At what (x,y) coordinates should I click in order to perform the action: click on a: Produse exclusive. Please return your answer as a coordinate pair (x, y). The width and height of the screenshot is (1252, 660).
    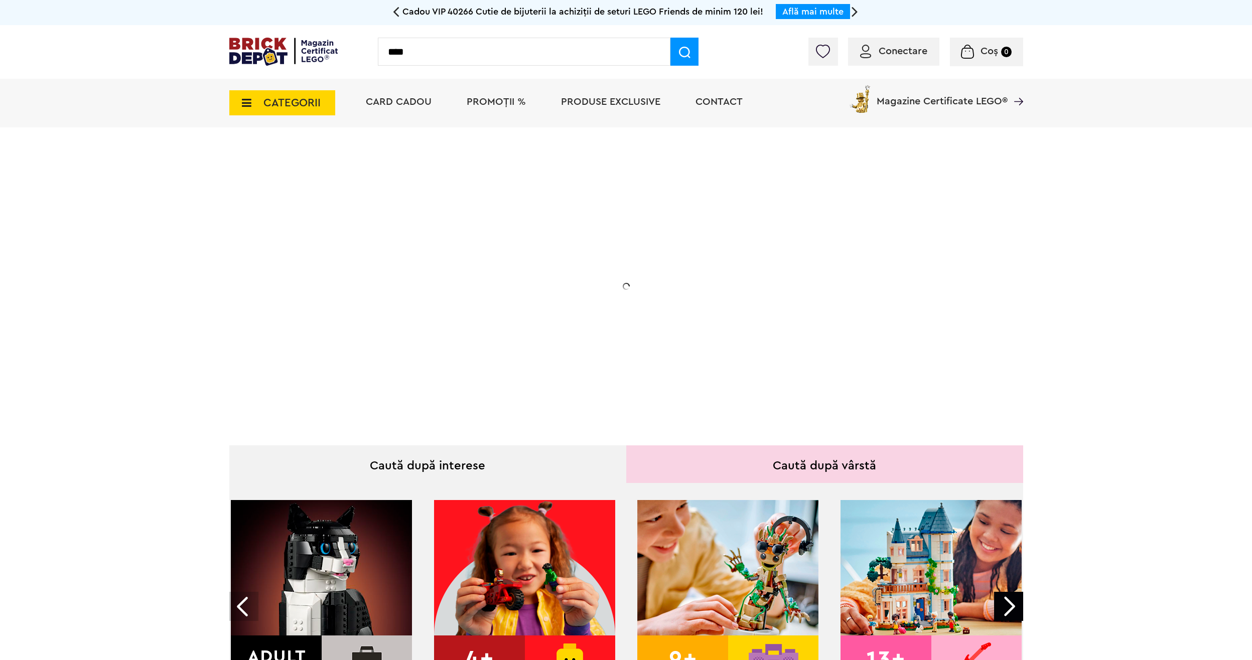
    Looking at the image, I should click on (611, 102).